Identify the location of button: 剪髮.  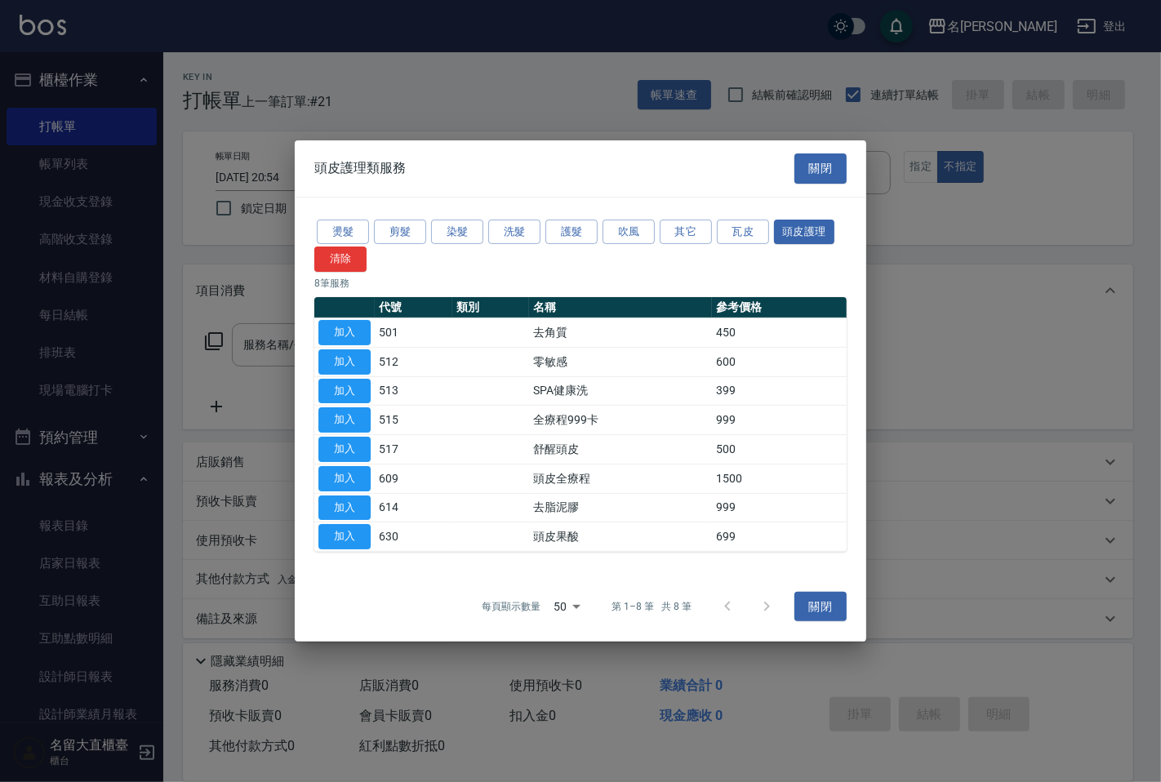
(400, 231).